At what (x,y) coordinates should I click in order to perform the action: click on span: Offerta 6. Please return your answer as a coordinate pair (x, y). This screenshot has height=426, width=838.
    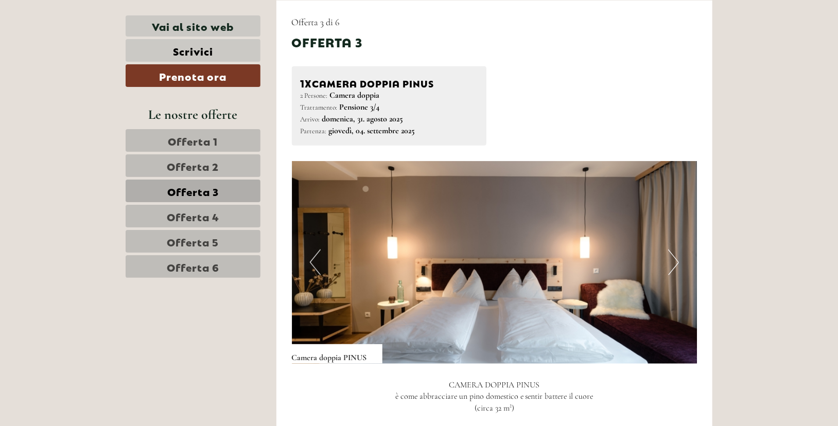
    Looking at the image, I should click on (193, 267).